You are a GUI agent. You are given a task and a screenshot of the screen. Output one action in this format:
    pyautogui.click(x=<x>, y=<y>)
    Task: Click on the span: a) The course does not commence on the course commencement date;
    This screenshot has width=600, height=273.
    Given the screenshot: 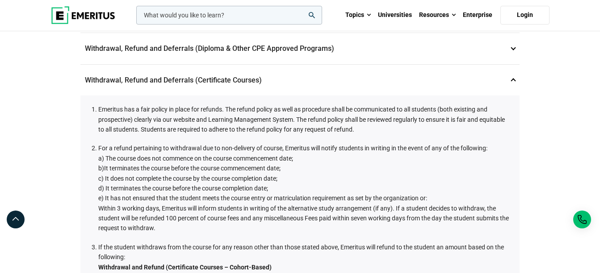 What is the action you would take?
    pyautogui.click(x=196, y=159)
    